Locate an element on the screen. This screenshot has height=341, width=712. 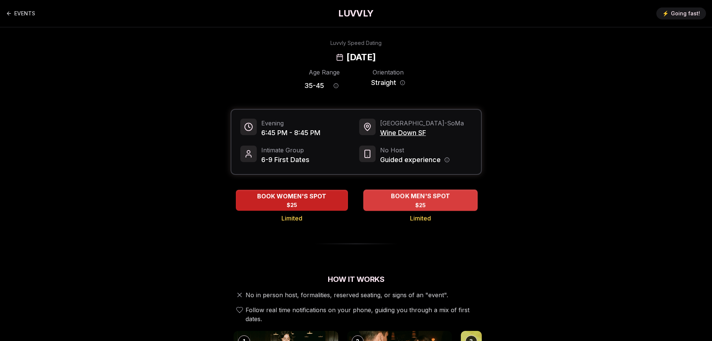
button: Age range information is located at coordinates (336, 86).